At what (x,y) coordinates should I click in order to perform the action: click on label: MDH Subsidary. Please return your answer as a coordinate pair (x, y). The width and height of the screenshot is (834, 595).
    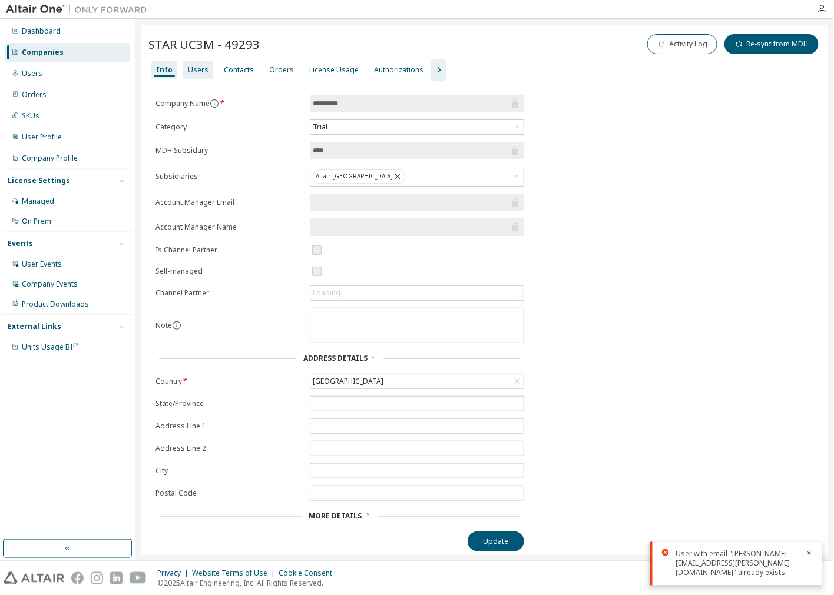
    Looking at the image, I should click on (229, 151).